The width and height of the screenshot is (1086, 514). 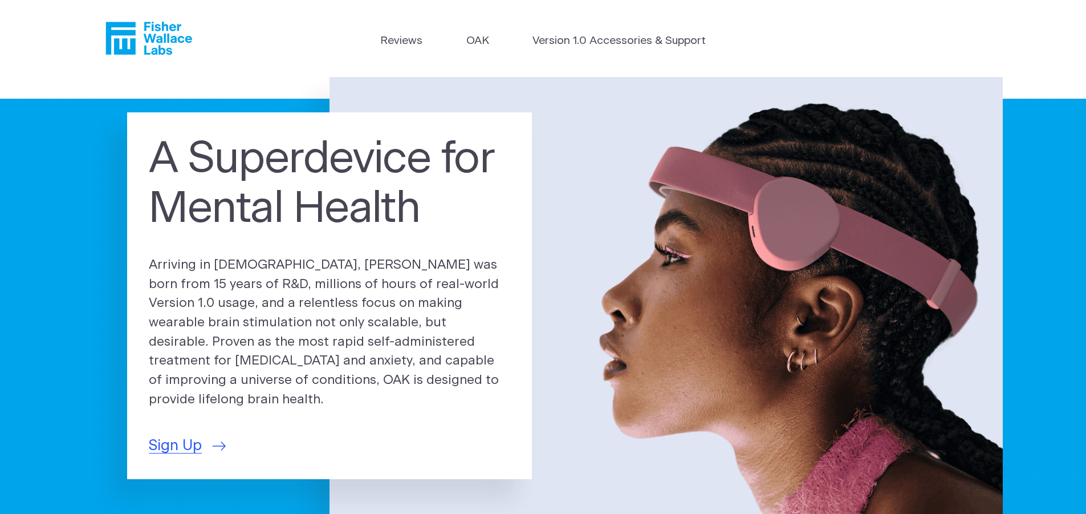 What do you see at coordinates (175, 445) in the screenshot?
I see `span: Sign Up` at bounding box center [175, 445].